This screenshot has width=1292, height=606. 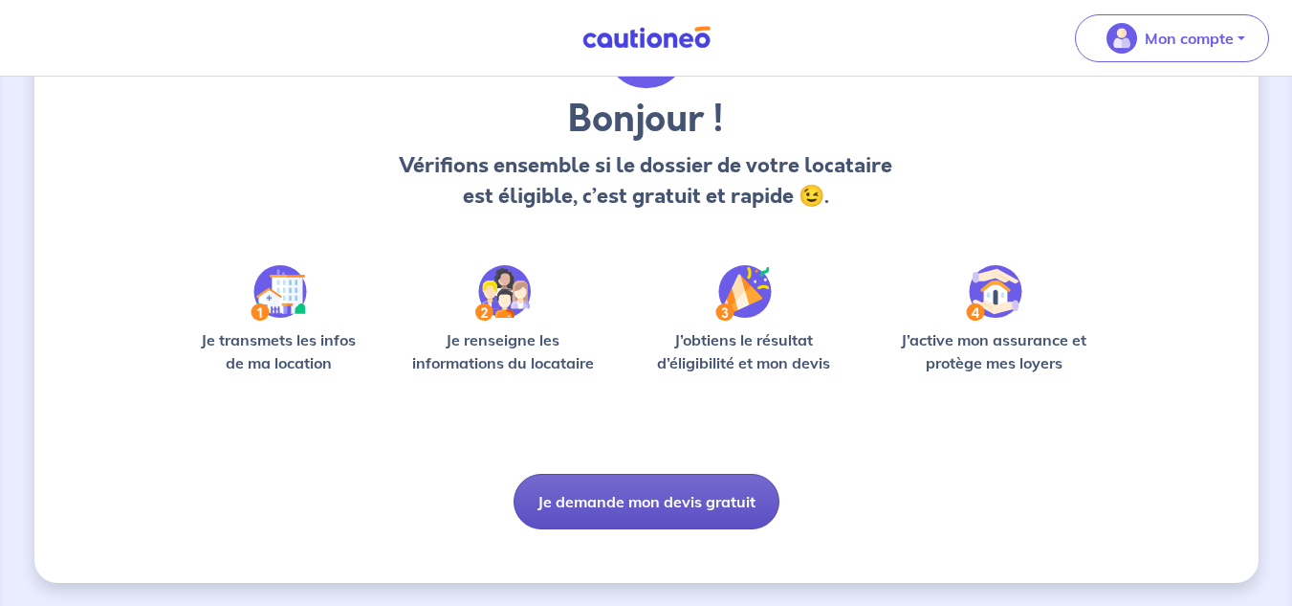 I want to click on img: /static/c0a346edaed446bb123850d2d04ad552/Step-2.svg, so click(x=503, y=293).